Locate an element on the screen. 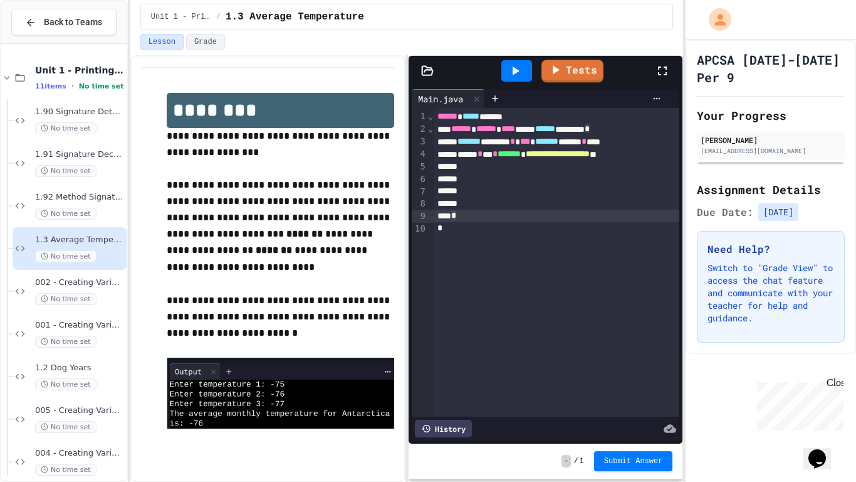 The width and height of the screenshot is (856, 482). span: Submit Answer is located at coordinates (634, 461).